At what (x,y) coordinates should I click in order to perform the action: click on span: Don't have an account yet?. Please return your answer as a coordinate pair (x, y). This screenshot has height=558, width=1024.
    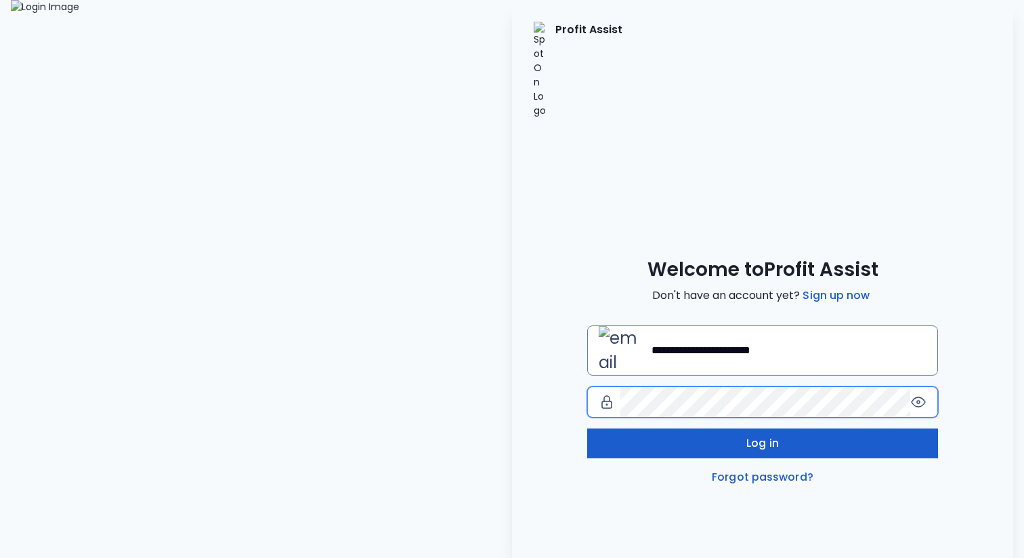
    Looking at the image, I should click on (762, 295).